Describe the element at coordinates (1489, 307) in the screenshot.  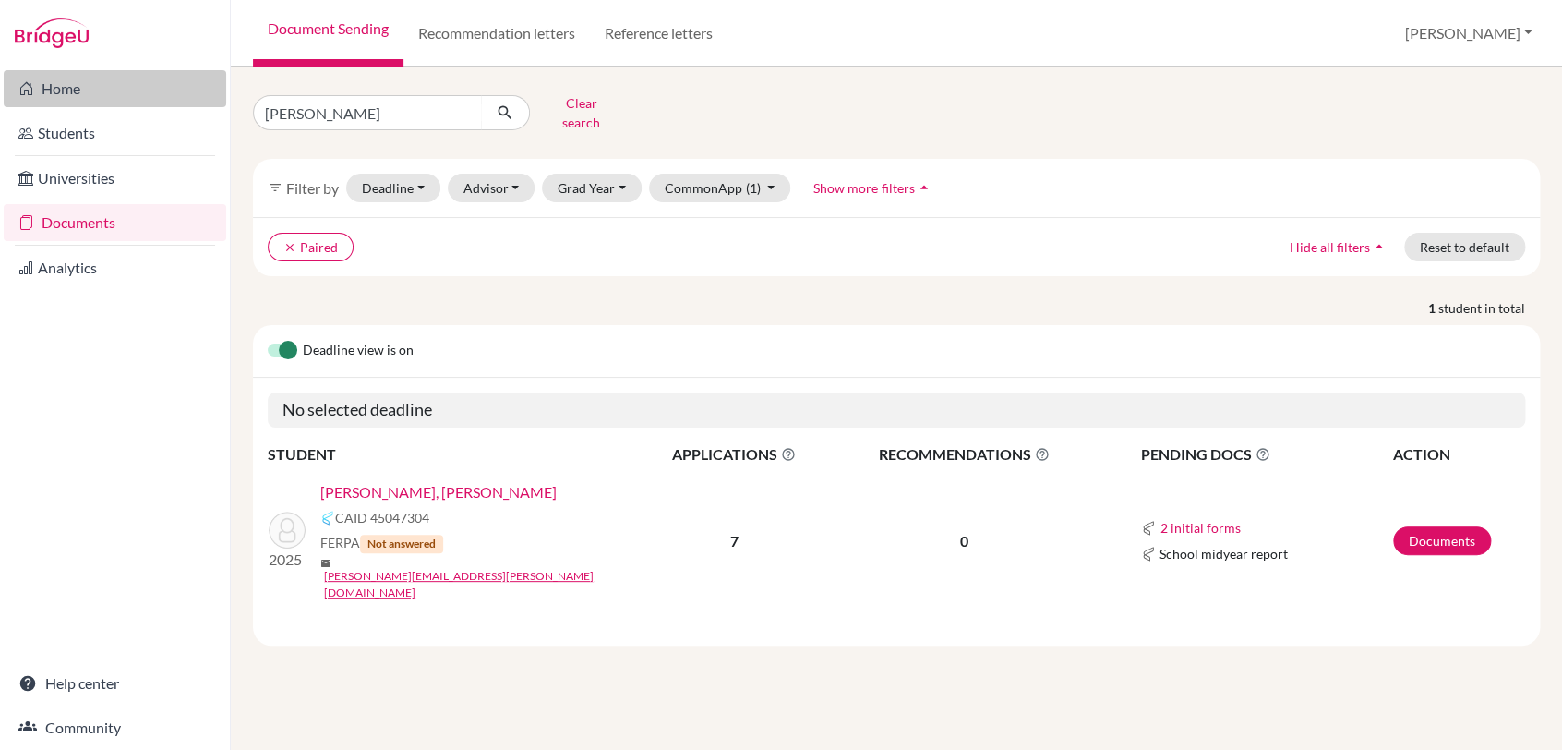
I see `span: student in total` at that location.